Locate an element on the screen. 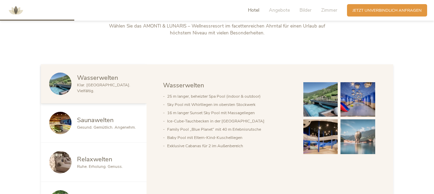 Image resolution: width=434 pixels, height=194 pixels. span: Gesund. Gemütlich. Angenehm. is located at coordinates (106, 127).